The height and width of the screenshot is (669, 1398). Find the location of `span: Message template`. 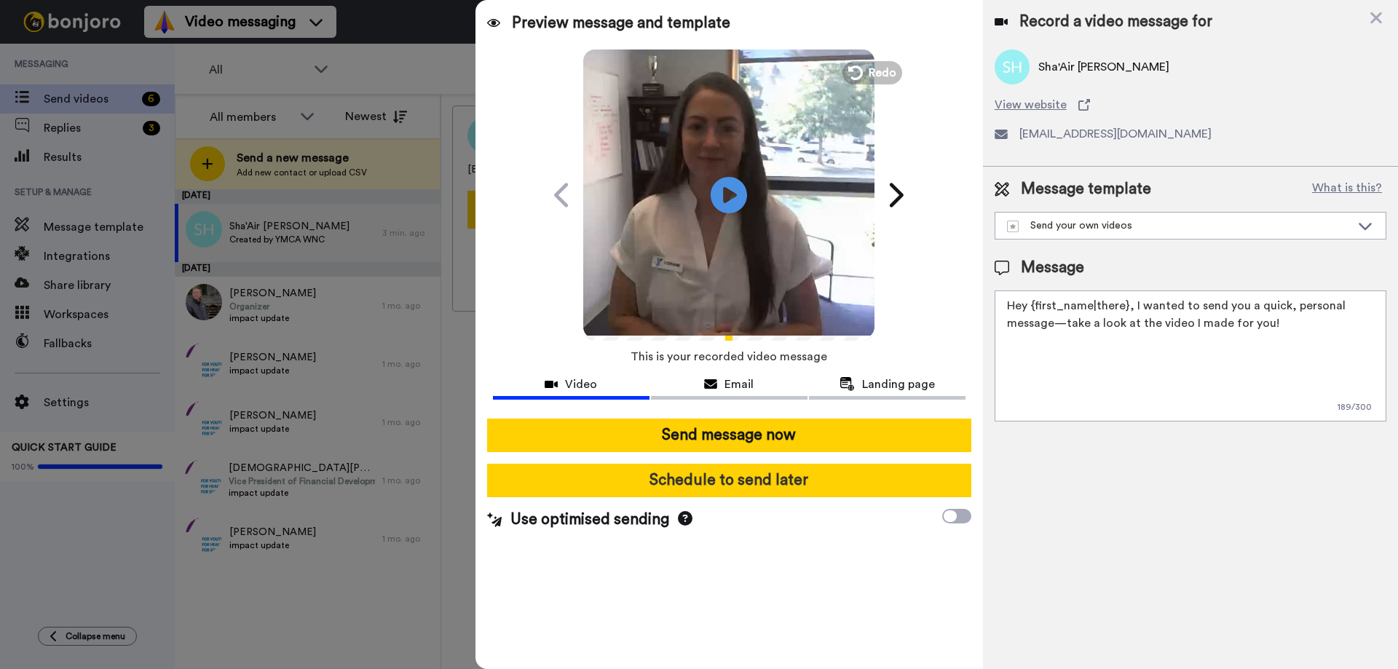

span: Message template is located at coordinates (1086, 189).